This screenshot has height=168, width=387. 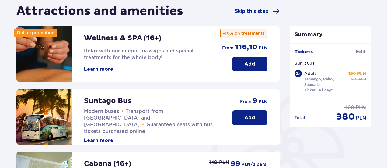 What do you see at coordinates (101, 111) in the screenshot?
I see `span: Modern buses` at bounding box center [101, 111].